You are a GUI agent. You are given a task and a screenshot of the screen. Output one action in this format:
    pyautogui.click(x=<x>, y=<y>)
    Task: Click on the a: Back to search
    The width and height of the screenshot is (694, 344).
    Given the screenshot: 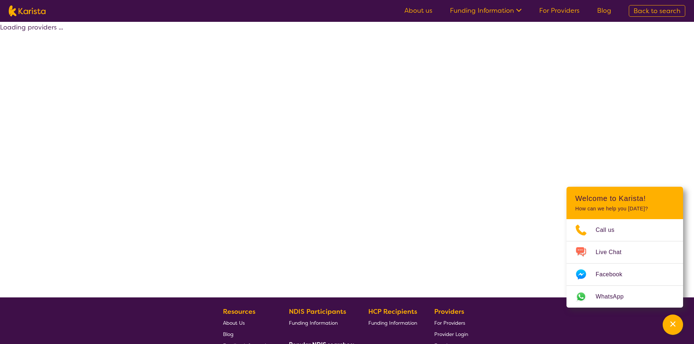 What is the action you would take?
    pyautogui.click(x=657, y=11)
    